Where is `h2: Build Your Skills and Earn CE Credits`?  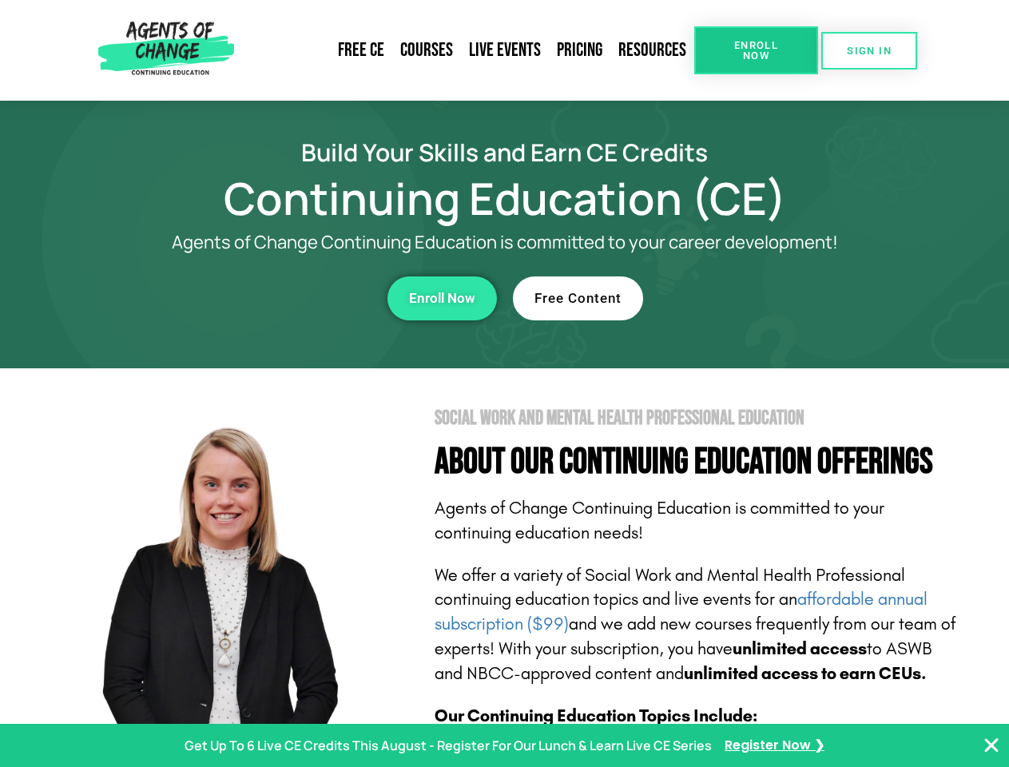
h2: Build Your Skills and Earn CE Credits is located at coordinates (505, 152).